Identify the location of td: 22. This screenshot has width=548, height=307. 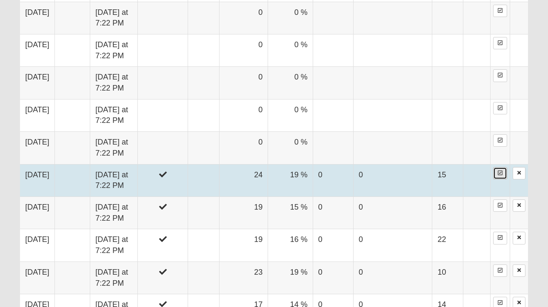
(448, 246).